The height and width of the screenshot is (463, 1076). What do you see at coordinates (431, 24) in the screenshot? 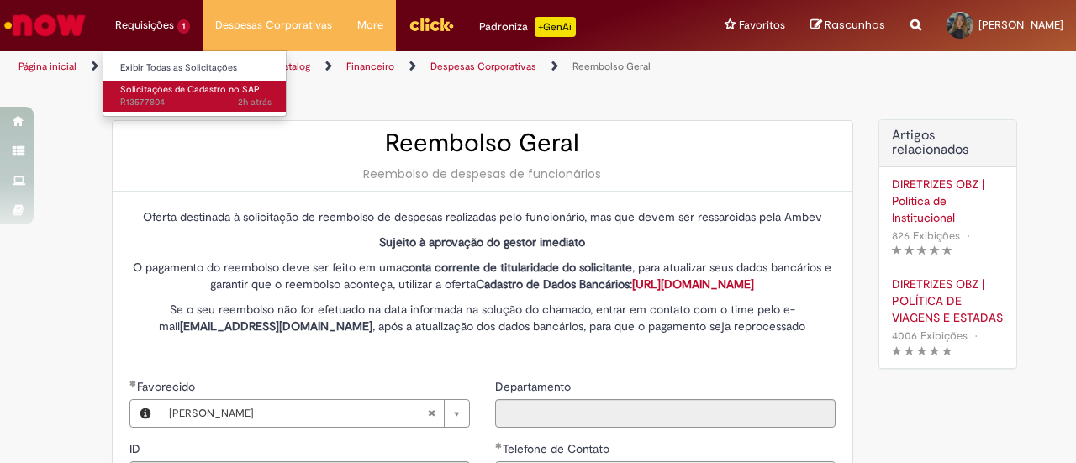
I see `img: click_logo_yellow_360x200.png` at bounding box center [431, 24].